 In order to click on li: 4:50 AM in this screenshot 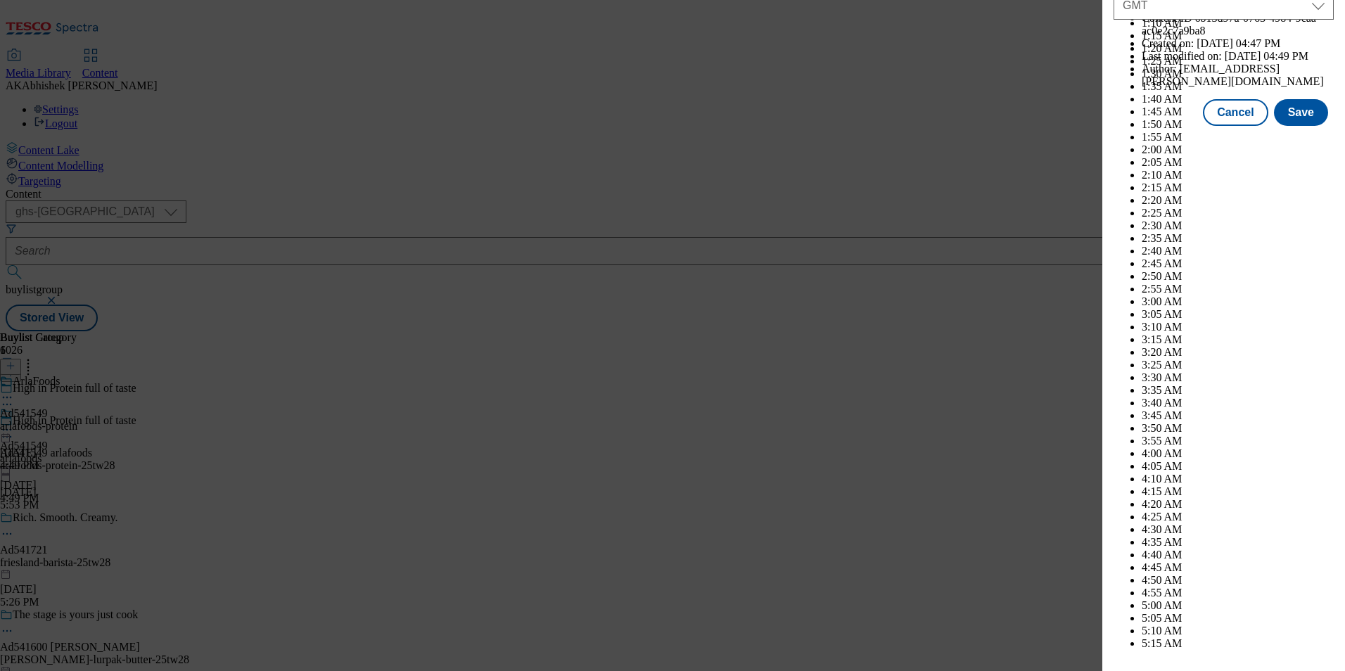, I will do `click(1237, 580)`.